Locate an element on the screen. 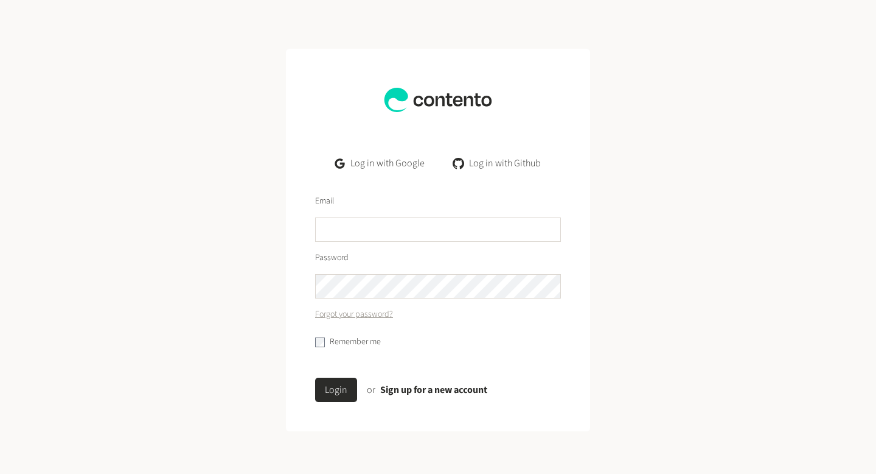  label: Email is located at coordinates (324, 201).